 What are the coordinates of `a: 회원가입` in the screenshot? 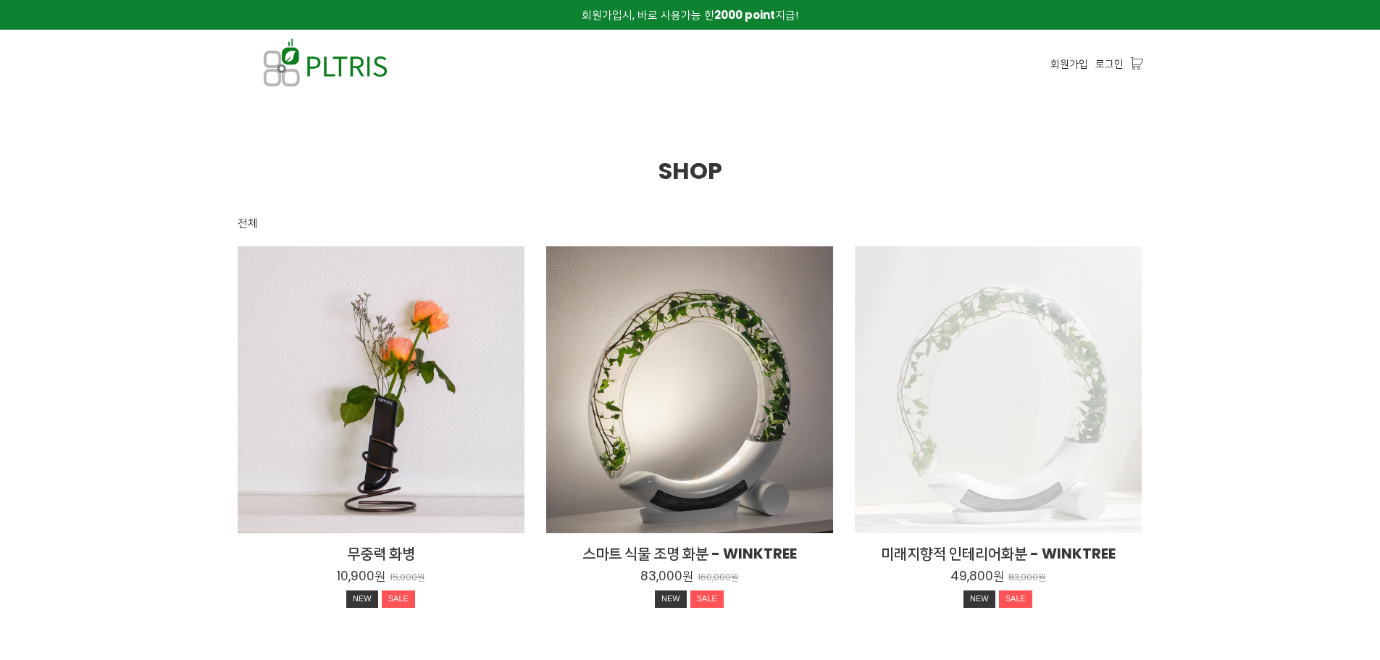 It's located at (1069, 64).